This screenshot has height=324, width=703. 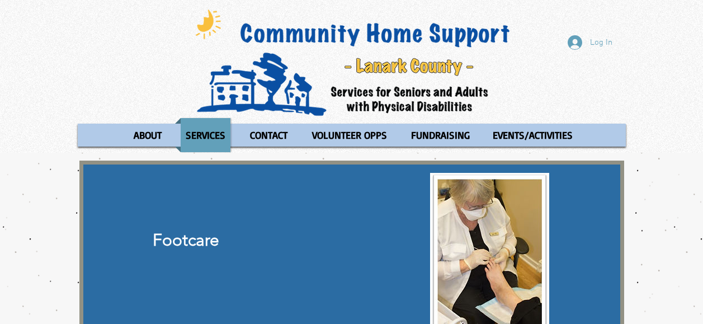 I want to click on p: VOLUNTEER OPPS, so click(x=350, y=135).